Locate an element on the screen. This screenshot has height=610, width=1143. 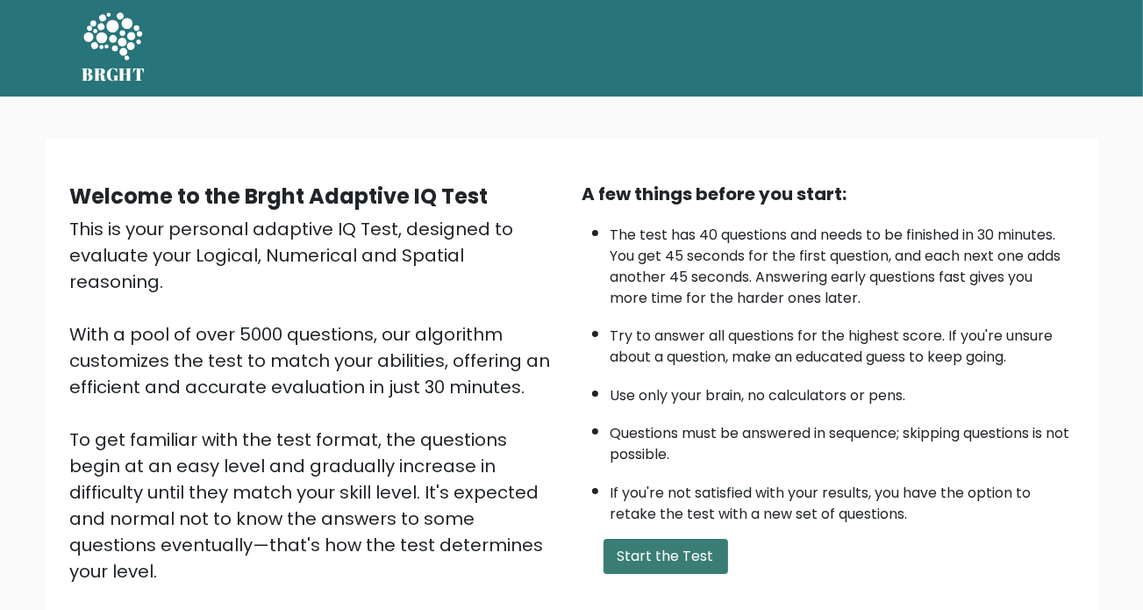
div: A few things before you start: is located at coordinates (828, 194).